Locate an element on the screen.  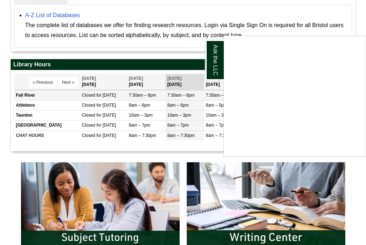
span: 8am – 5pm is located at coordinates (216, 105).